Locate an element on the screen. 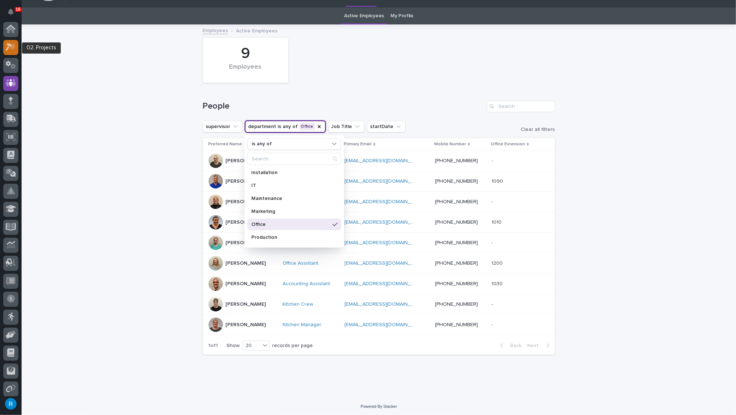 Image resolution: width=736 pixels, height=415 pixels. p: 1200 is located at coordinates (498, 263).